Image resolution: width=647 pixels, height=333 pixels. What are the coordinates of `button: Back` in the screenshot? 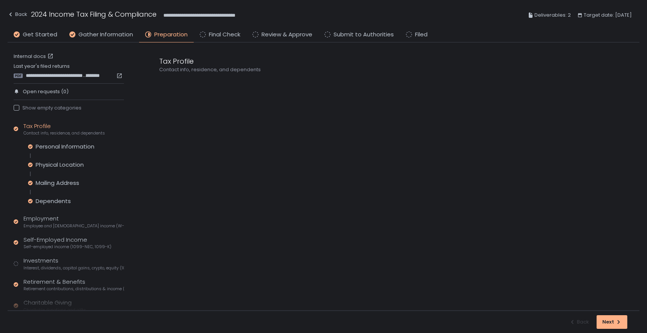 It's located at (17, 15).